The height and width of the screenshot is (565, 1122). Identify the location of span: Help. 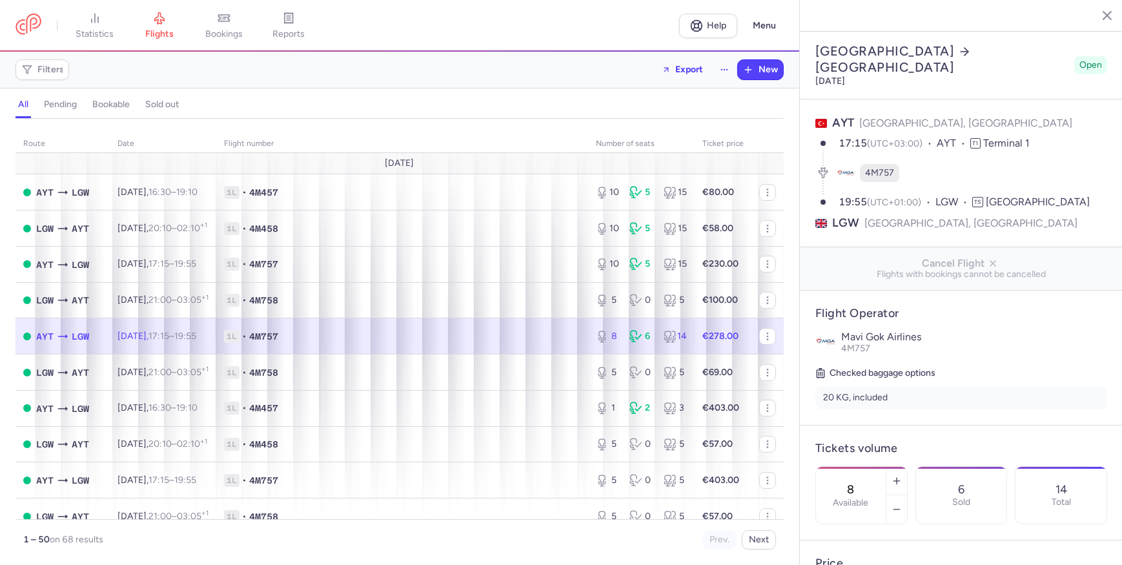
(717, 25).